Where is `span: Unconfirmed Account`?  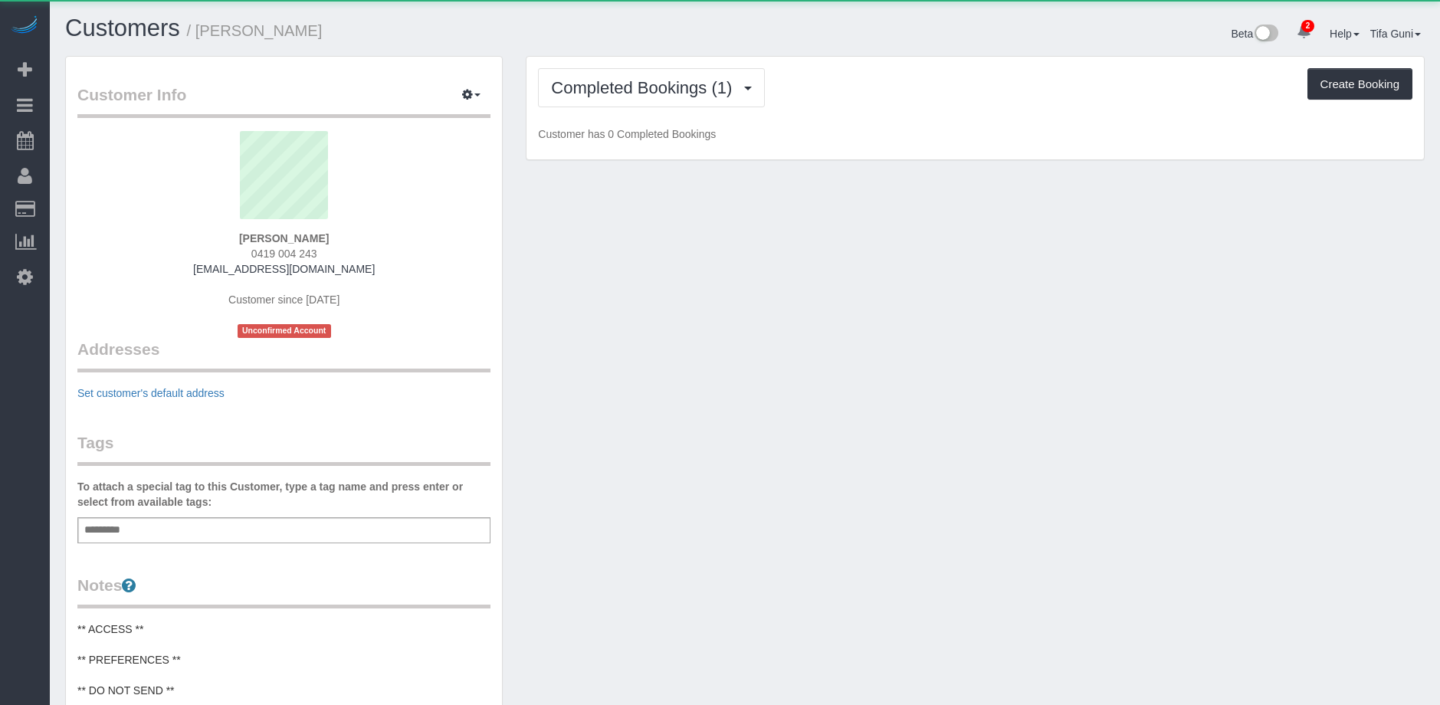
span: Unconfirmed Account is located at coordinates (284, 330).